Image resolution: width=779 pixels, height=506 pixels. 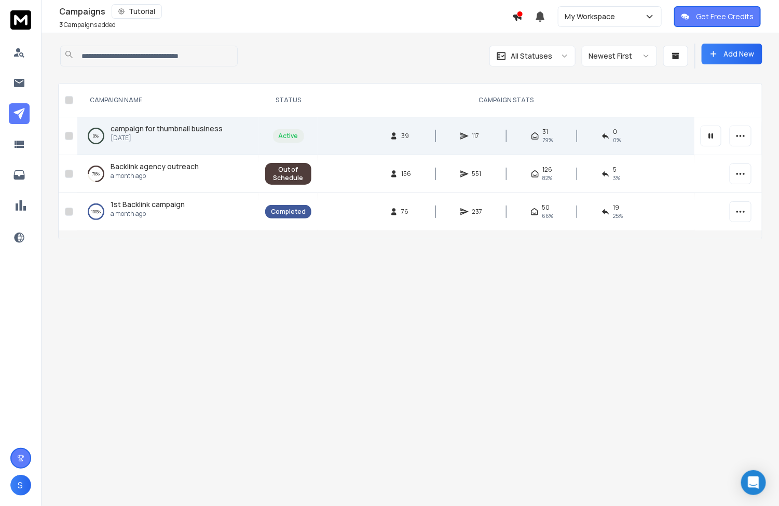 I want to click on a: Backlink agency outreach, so click(x=155, y=167).